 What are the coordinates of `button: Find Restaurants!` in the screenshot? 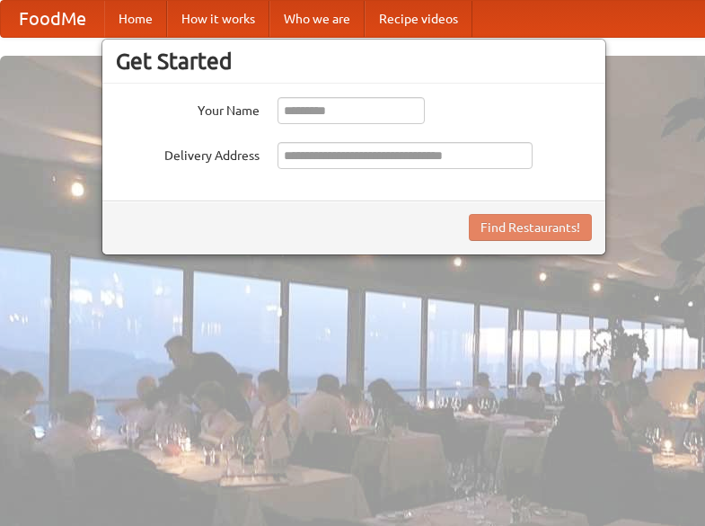 It's located at (530, 227).